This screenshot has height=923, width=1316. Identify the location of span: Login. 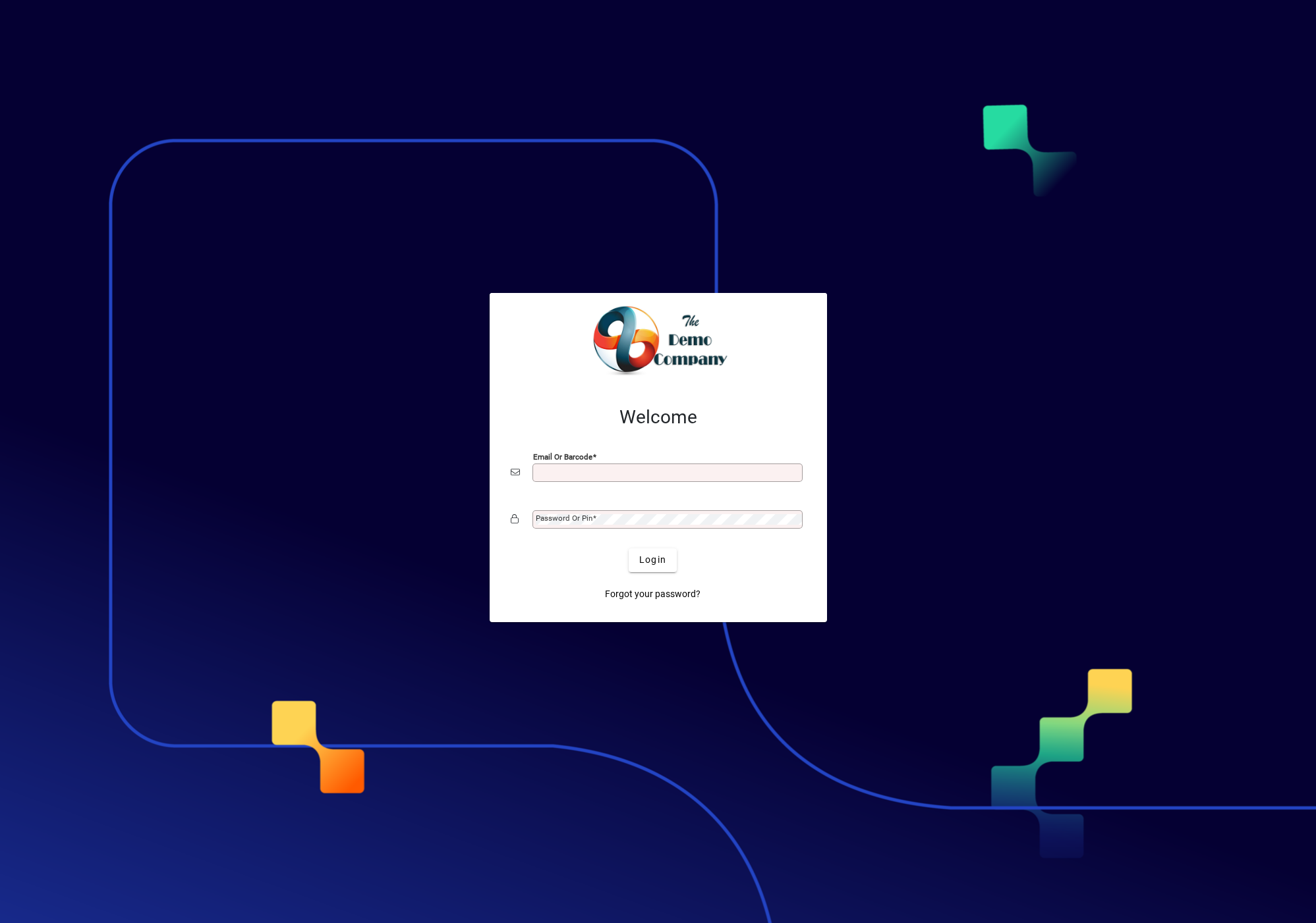
(652, 560).